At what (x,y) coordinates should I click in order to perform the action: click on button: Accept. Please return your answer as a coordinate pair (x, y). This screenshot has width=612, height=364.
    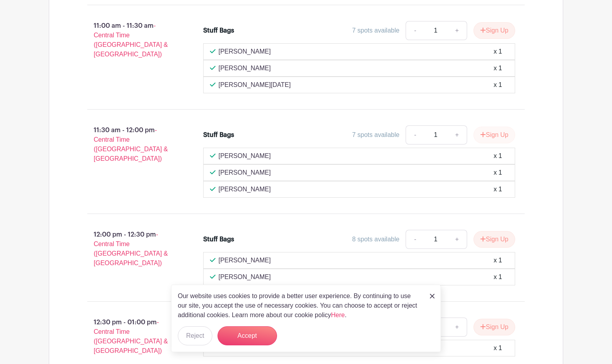
    Looking at the image, I should click on (247, 336).